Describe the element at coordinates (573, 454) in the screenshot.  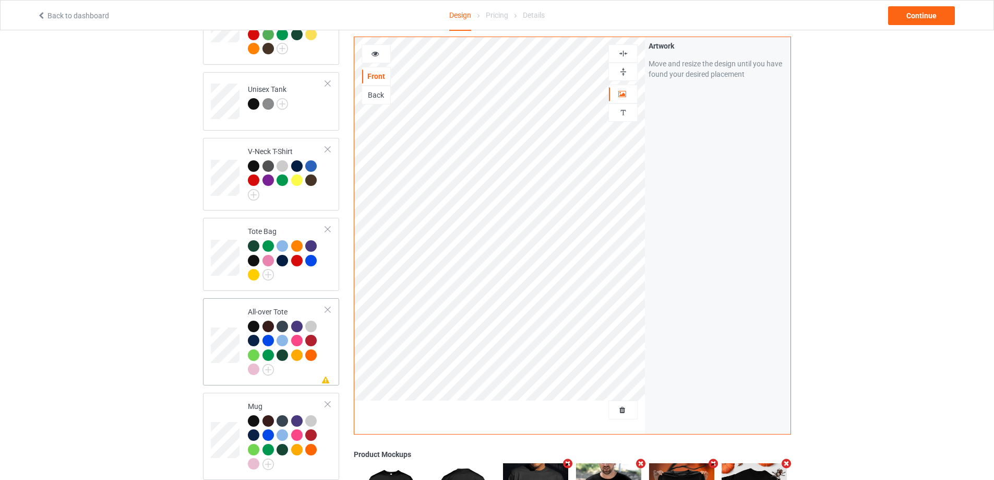
I see `div: Product Mockups` at that location.